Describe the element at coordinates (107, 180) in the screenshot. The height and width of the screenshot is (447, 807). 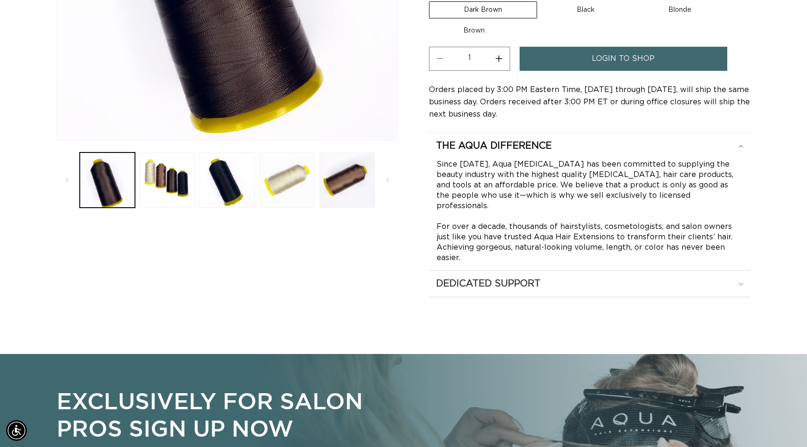
I see `button: Load image 1 in gallery view` at that location.